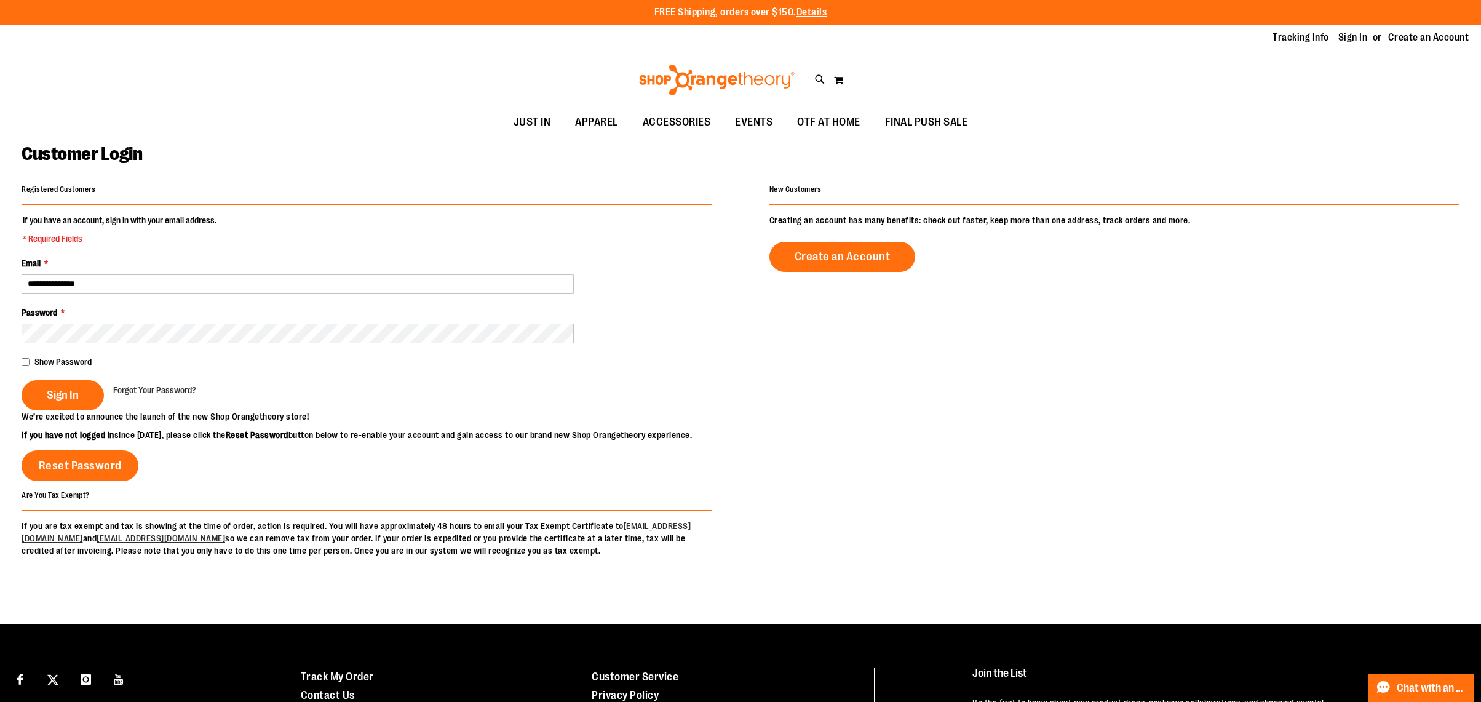 Image resolution: width=1481 pixels, height=702 pixels. What do you see at coordinates (119, 678) in the screenshot?
I see `a: Visit our Youtube page` at bounding box center [119, 678].